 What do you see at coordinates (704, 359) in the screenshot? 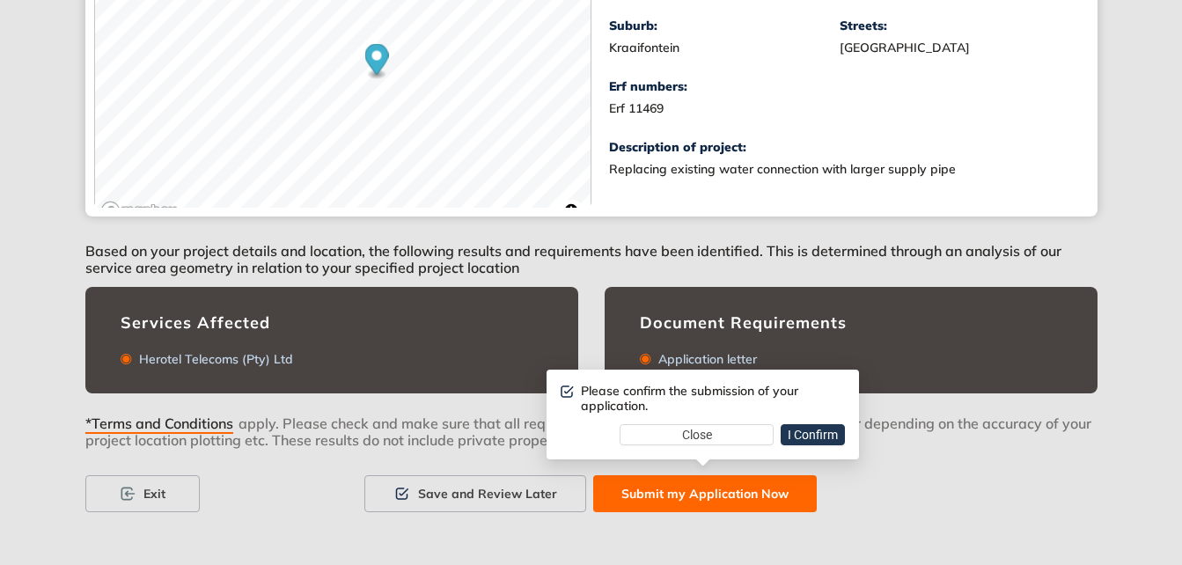
I see `div: Application letter` at bounding box center [704, 359].